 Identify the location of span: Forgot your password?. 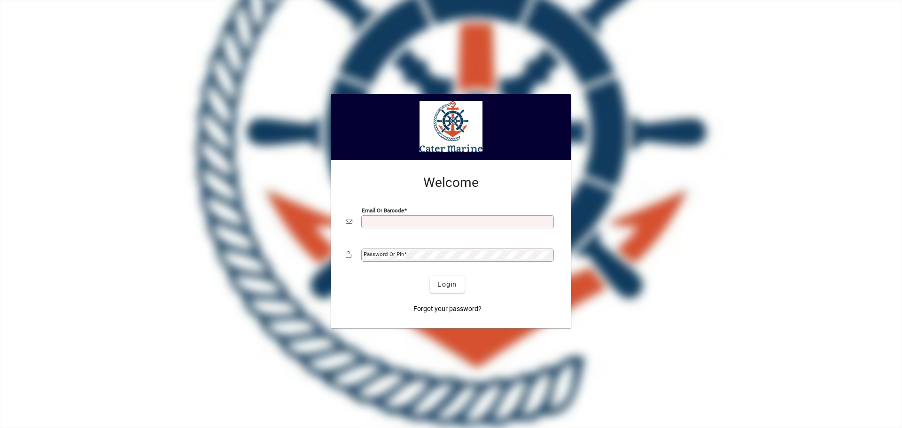
(447, 309).